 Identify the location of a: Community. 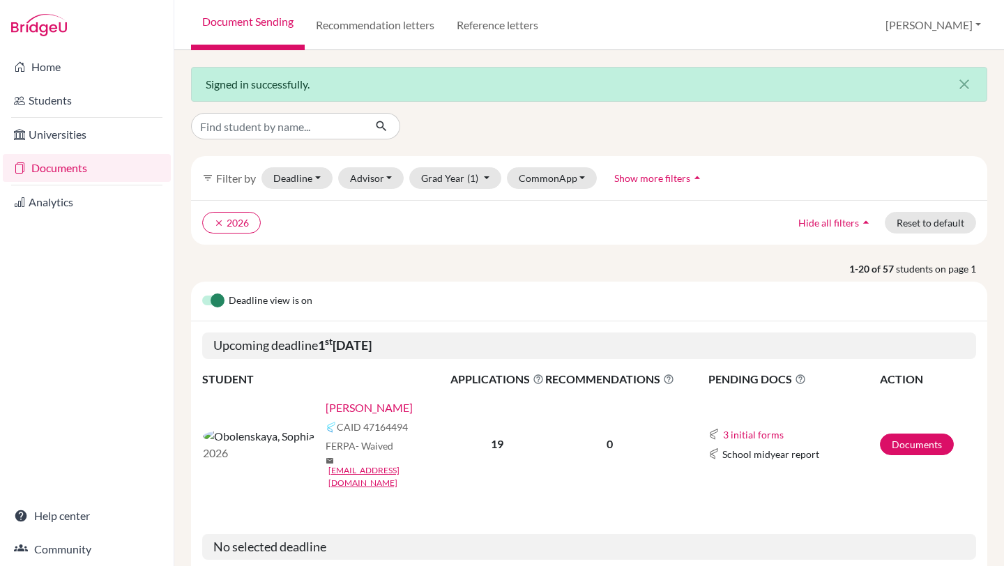
(86, 549).